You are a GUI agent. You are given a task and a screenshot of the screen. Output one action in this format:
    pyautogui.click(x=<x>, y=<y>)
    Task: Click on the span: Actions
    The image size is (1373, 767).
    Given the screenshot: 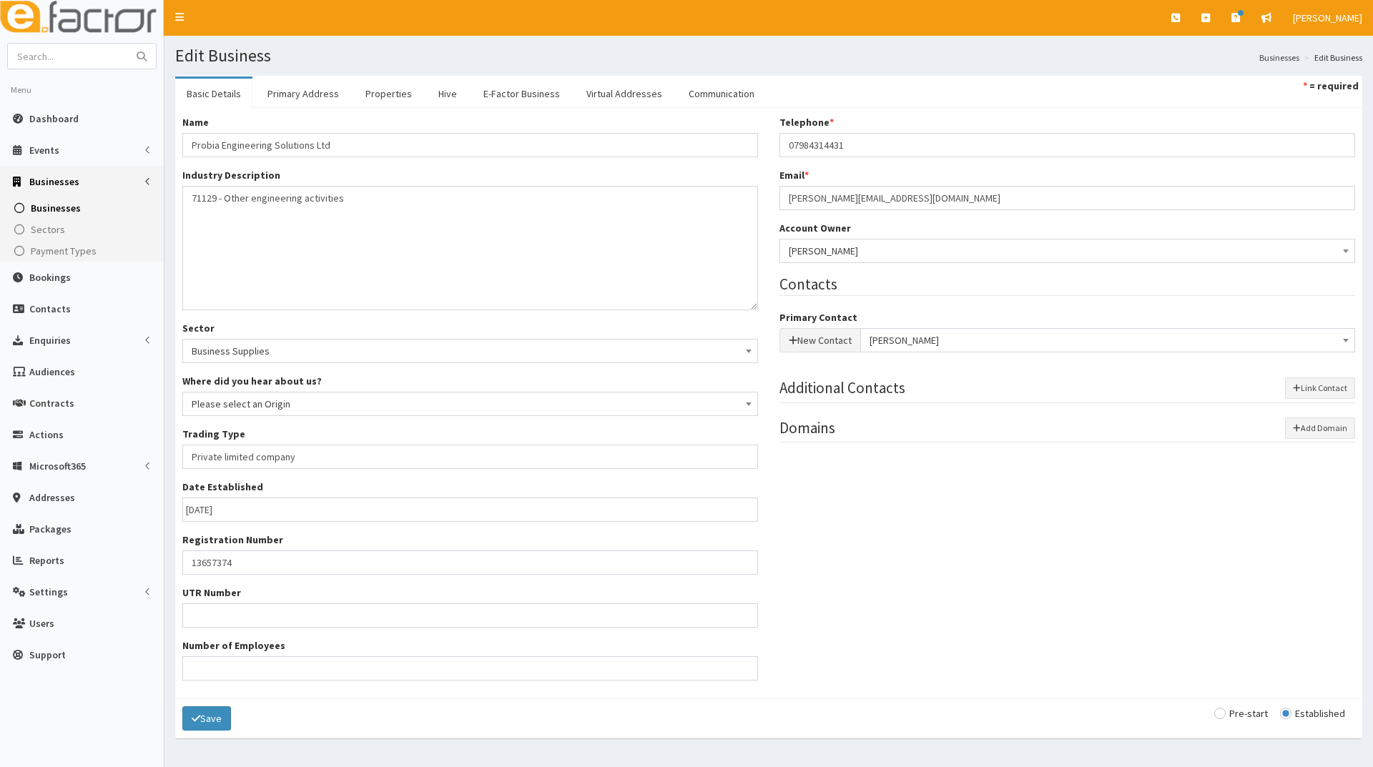 What is the action you would take?
    pyautogui.click(x=46, y=435)
    